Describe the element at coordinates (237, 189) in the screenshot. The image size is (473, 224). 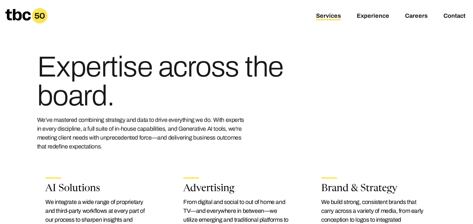
I see `h2: Advertising` at that location.